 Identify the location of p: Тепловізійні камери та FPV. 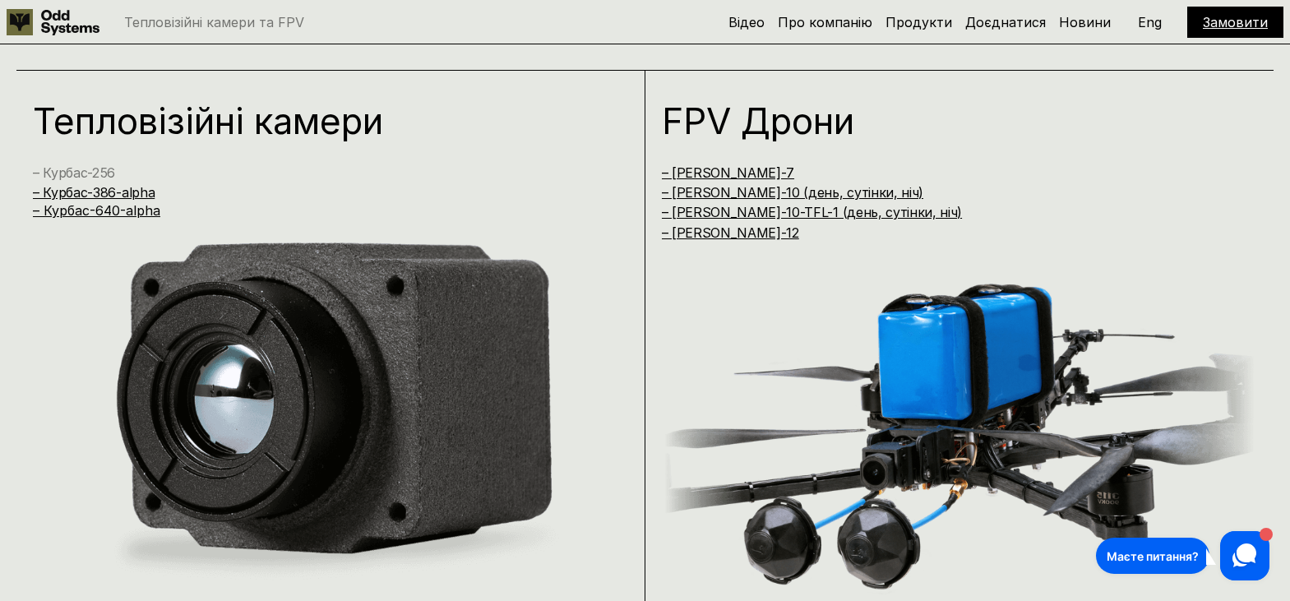
(214, 22).